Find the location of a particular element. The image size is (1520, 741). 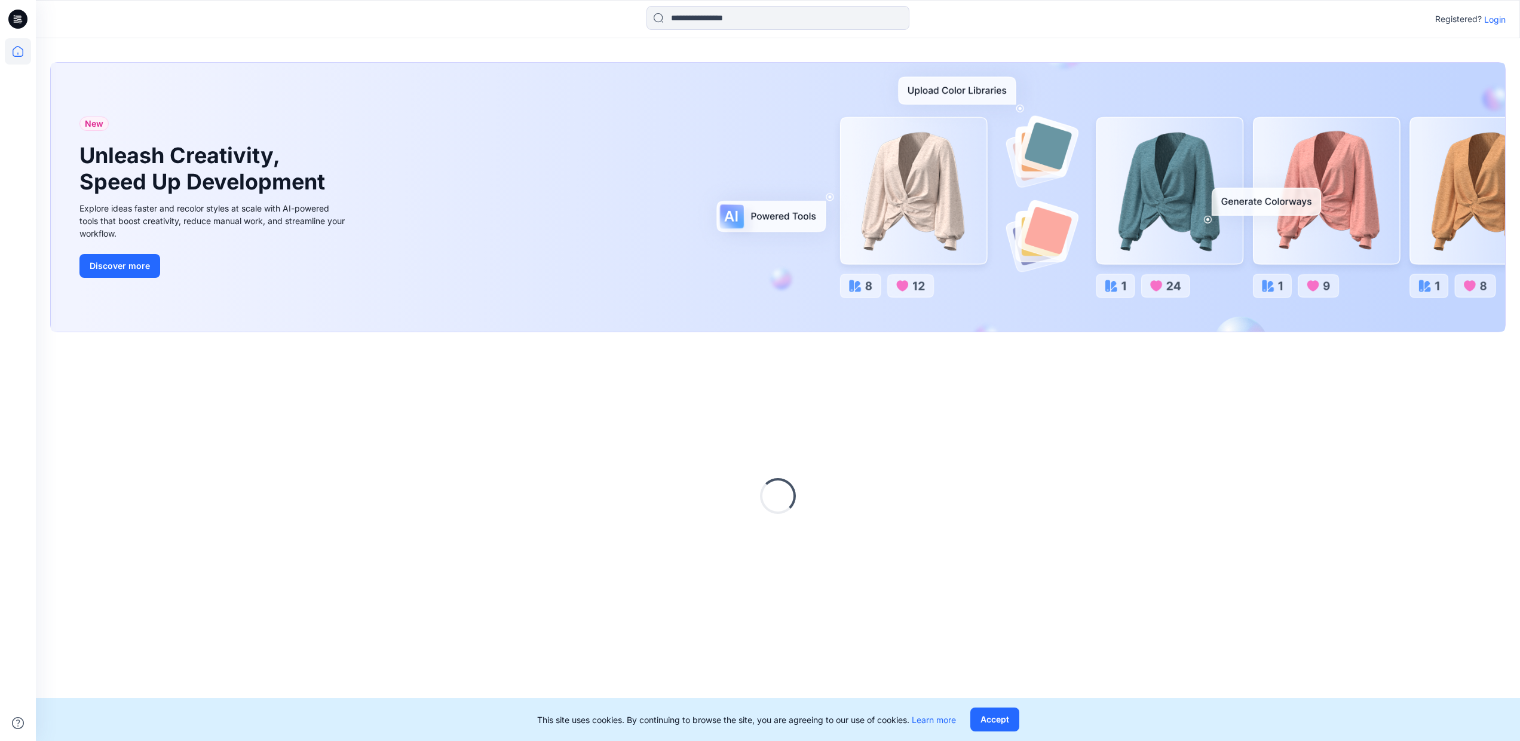

button: Discover more is located at coordinates (119, 266).